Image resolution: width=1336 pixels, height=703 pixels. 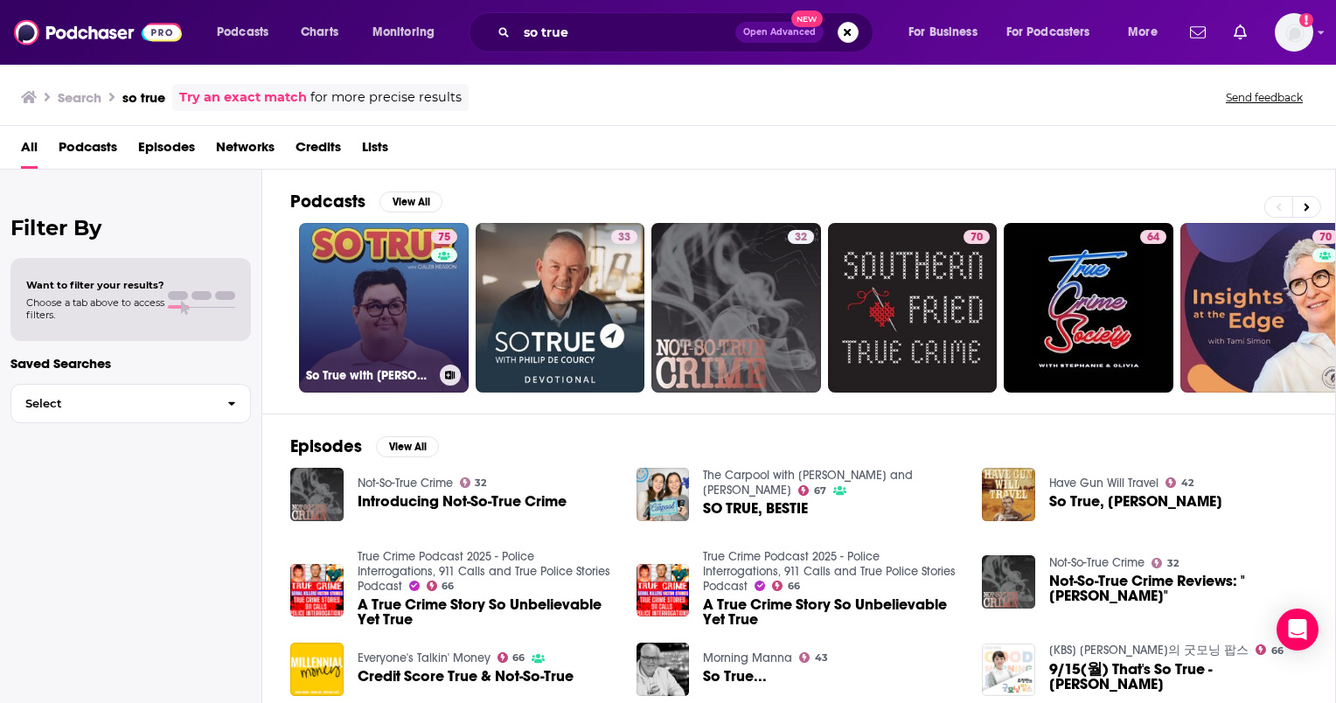 What do you see at coordinates (1153, 238) in the screenshot?
I see `span: 64` at bounding box center [1153, 238].